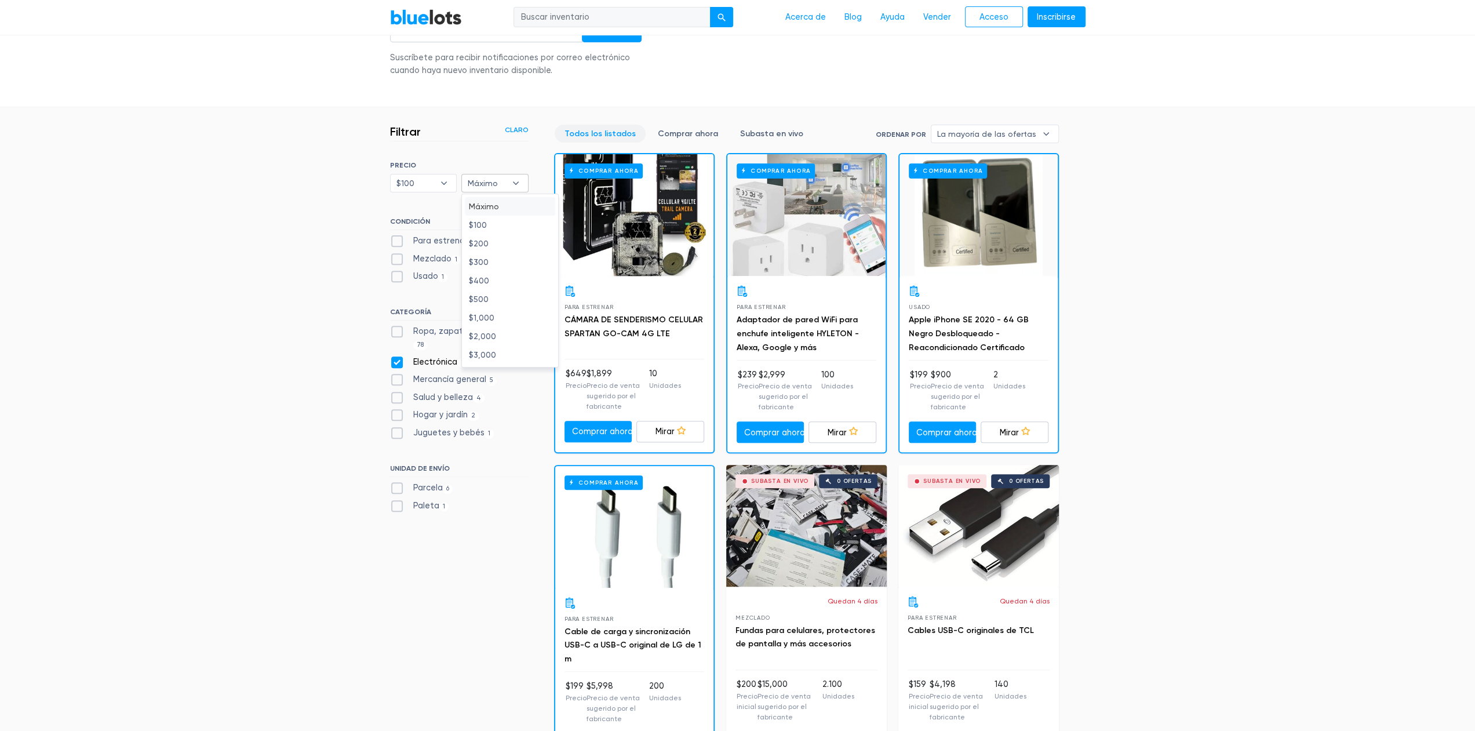 The image size is (1475, 731). I want to click on a: Vender, so click(937, 17).